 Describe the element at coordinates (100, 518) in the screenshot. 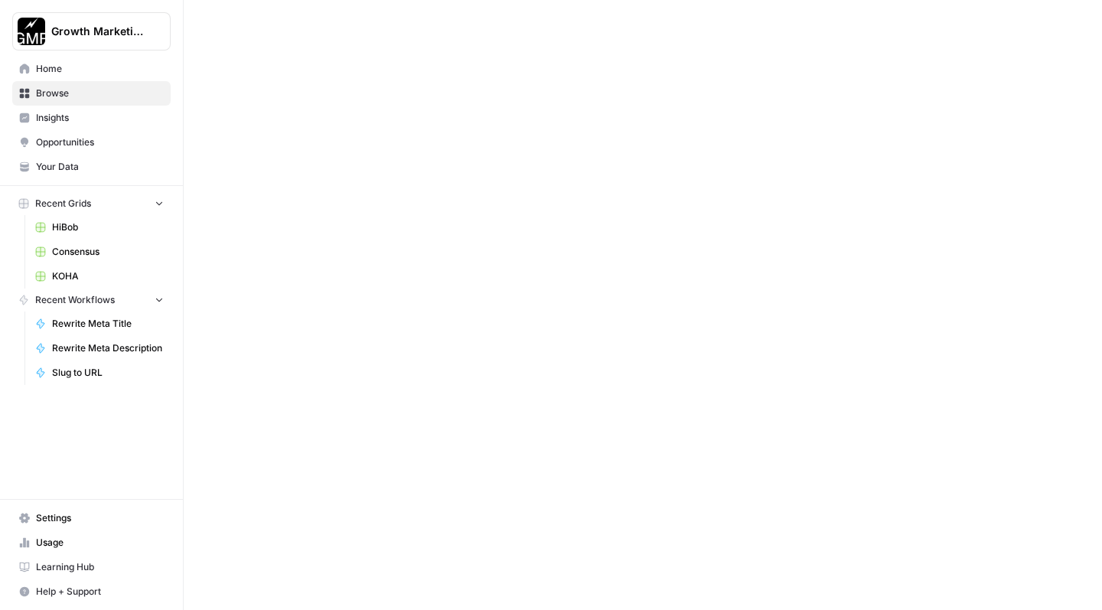

I see `span: Settings` at that location.